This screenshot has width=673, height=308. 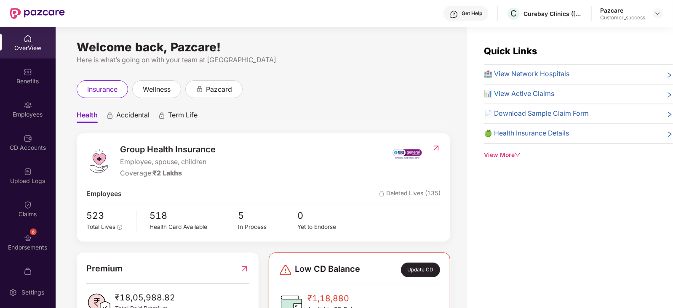 I want to click on span: pazcard, so click(x=219, y=89).